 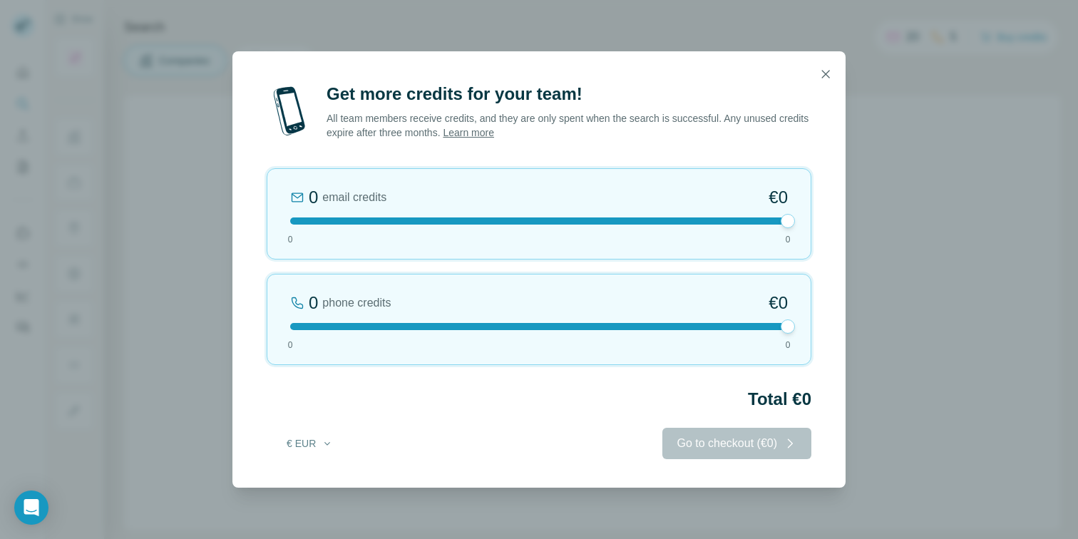 I want to click on a: Learn more, so click(x=469, y=133).